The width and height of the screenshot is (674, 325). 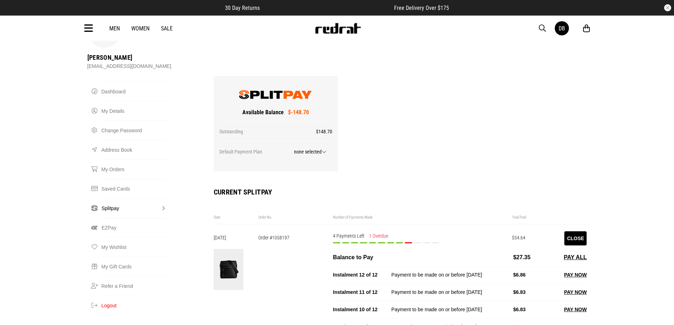 What do you see at coordinates (134, 91) in the screenshot?
I see `a: Dashboard` at bounding box center [134, 91].